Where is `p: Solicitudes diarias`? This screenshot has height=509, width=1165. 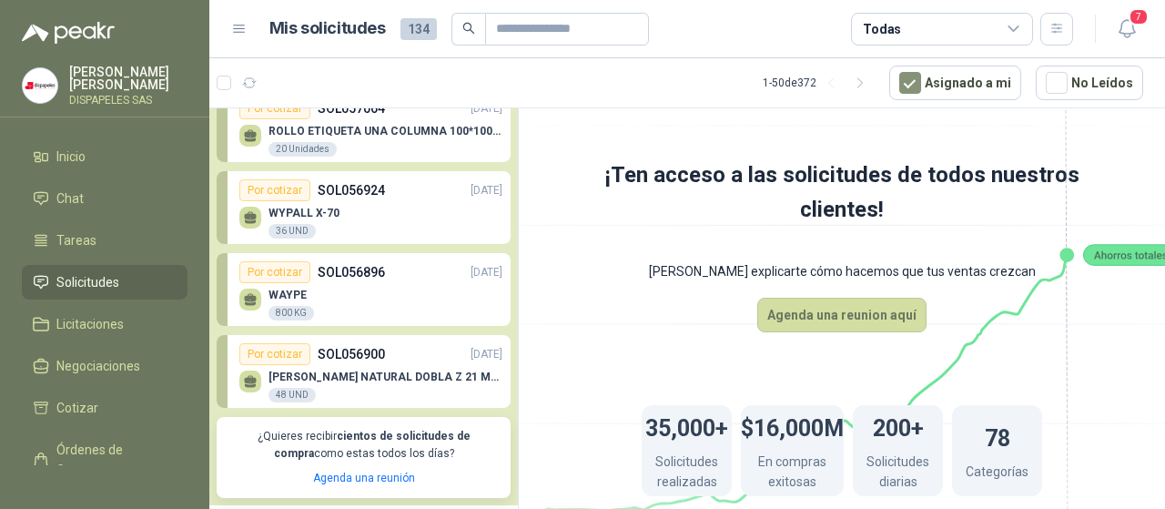
p: Solicitudes diarias is located at coordinates (898, 473).